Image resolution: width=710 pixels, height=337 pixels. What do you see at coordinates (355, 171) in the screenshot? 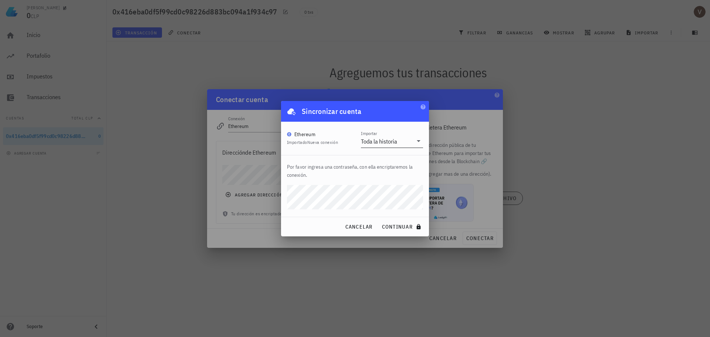
I see `p: Por favor ingresa una contraseña, con ella encriptaremos la conexión.` at bounding box center [355, 171].